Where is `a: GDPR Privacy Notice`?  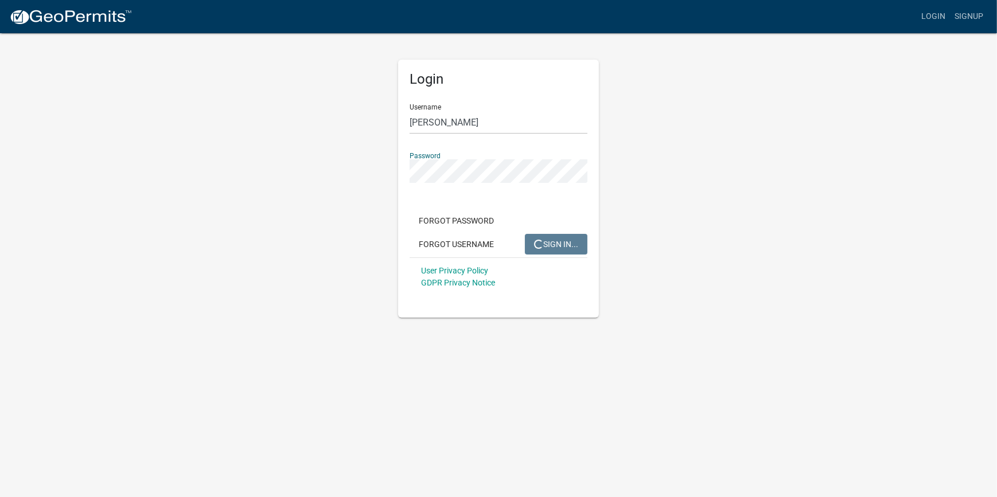 a: GDPR Privacy Notice is located at coordinates (458, 283).